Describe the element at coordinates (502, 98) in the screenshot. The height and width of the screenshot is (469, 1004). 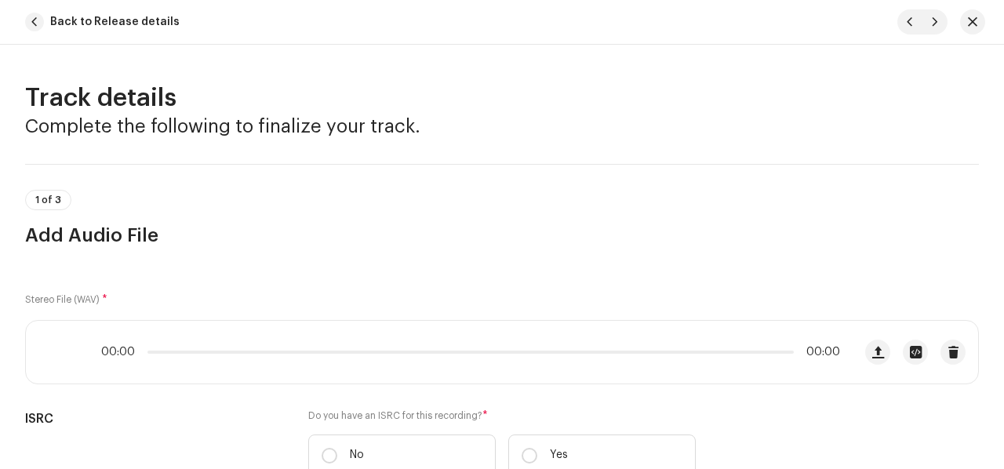
I see `h2: Track details` at that location.